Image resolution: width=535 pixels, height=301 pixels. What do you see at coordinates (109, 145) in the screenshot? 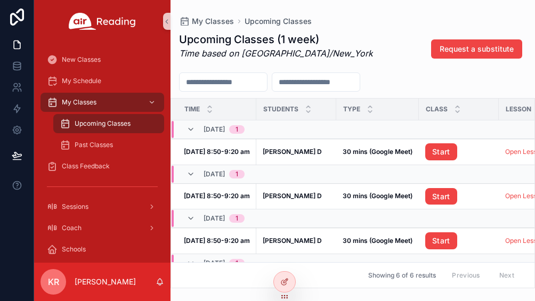
I see `a: Past Classes` at bounding box center [109, 145].